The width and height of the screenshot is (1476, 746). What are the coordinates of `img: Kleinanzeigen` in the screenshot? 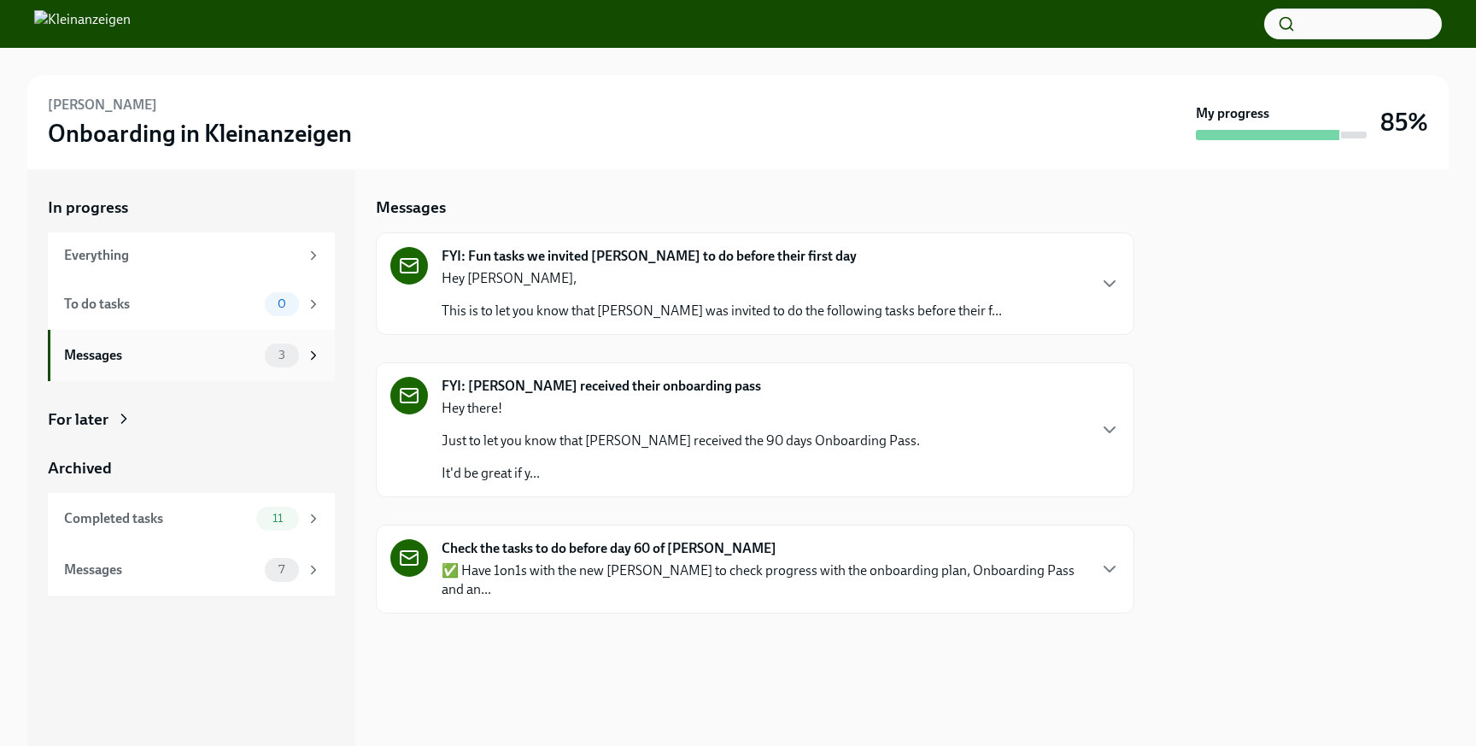 It's located at (82, 24).